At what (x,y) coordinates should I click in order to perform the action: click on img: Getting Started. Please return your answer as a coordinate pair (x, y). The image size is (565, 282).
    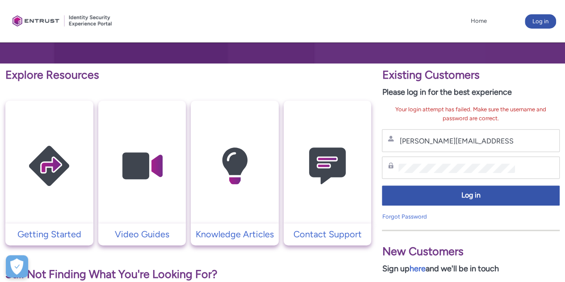
    Looking at the image, I should click on (49, 166).